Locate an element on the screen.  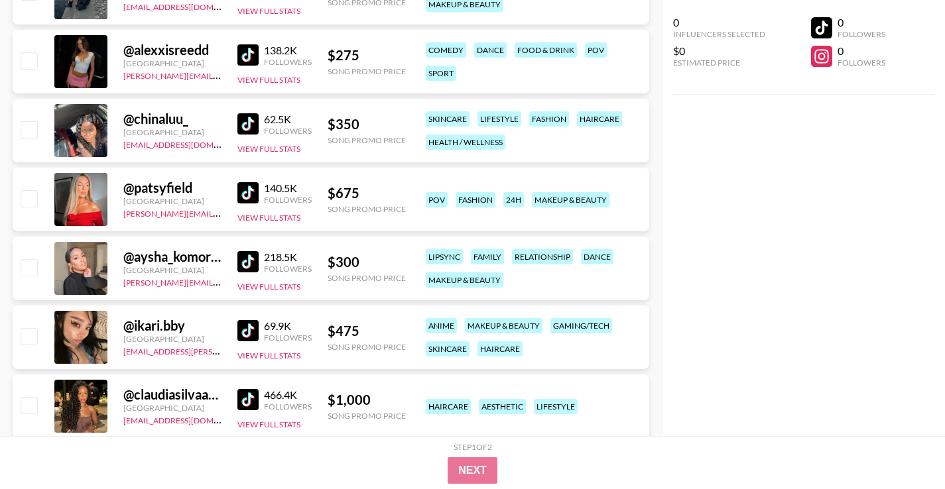
div: Estimated Price is located at coordinates (719, 62).